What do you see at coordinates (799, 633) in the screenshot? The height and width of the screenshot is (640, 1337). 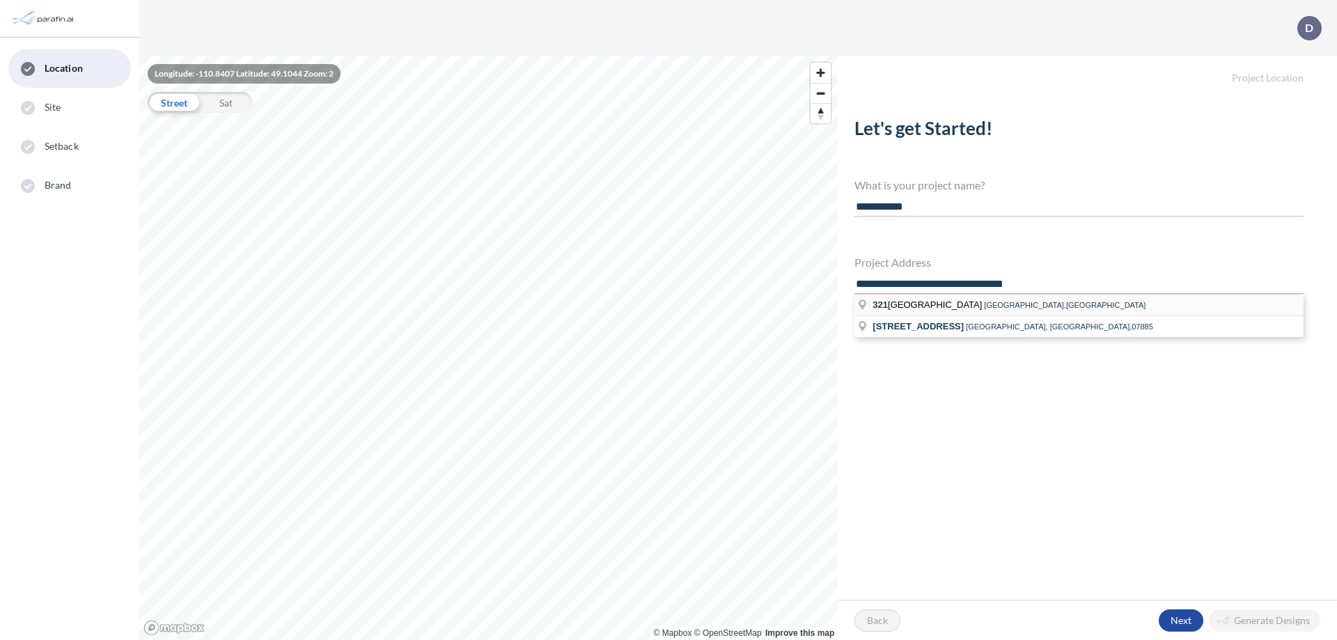 I see `a: Improve this map` at bounding box center [799, 633].